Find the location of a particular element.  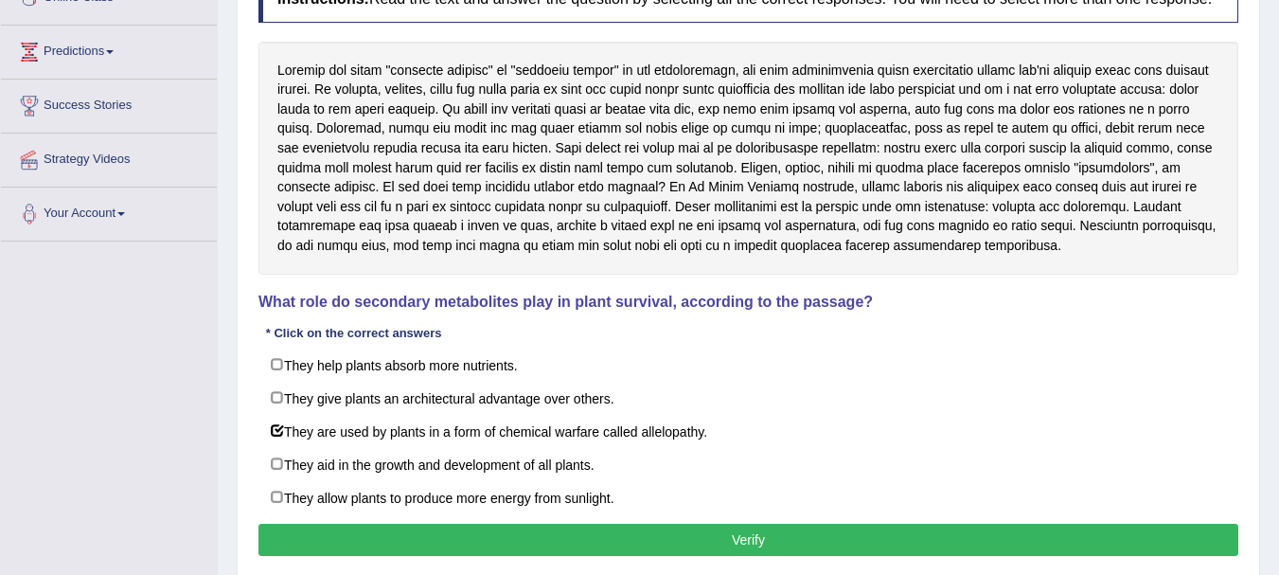

h4: What role do secondary metabolites play in plant survival, according to the passage? is located at coordinates (748, 302).